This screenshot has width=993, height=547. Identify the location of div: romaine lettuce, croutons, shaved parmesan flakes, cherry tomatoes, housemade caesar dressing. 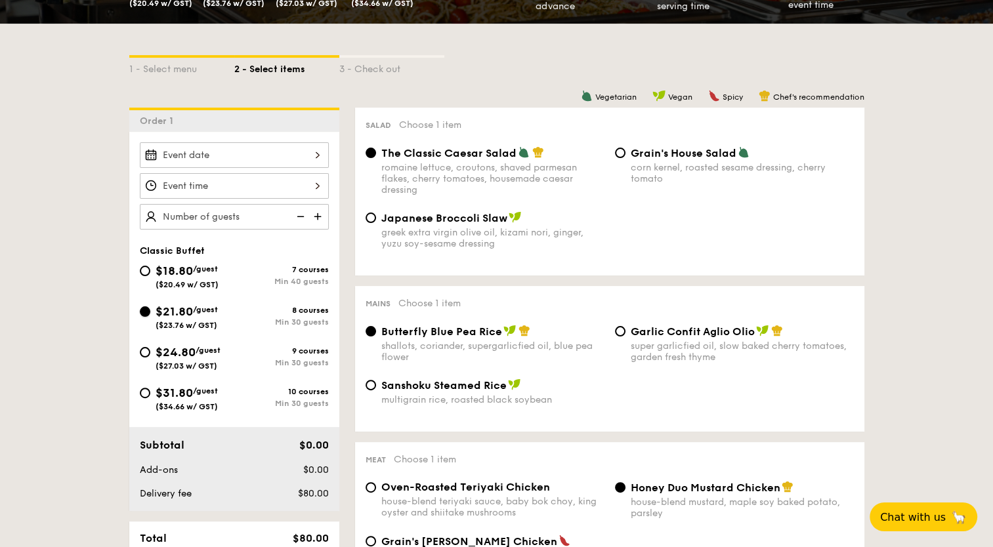
(493, 178).